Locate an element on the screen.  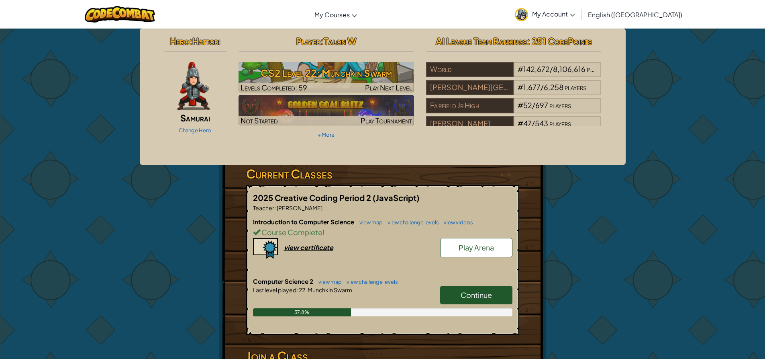
span: Introduction to Computer Science is located at coordinates (304, 221).